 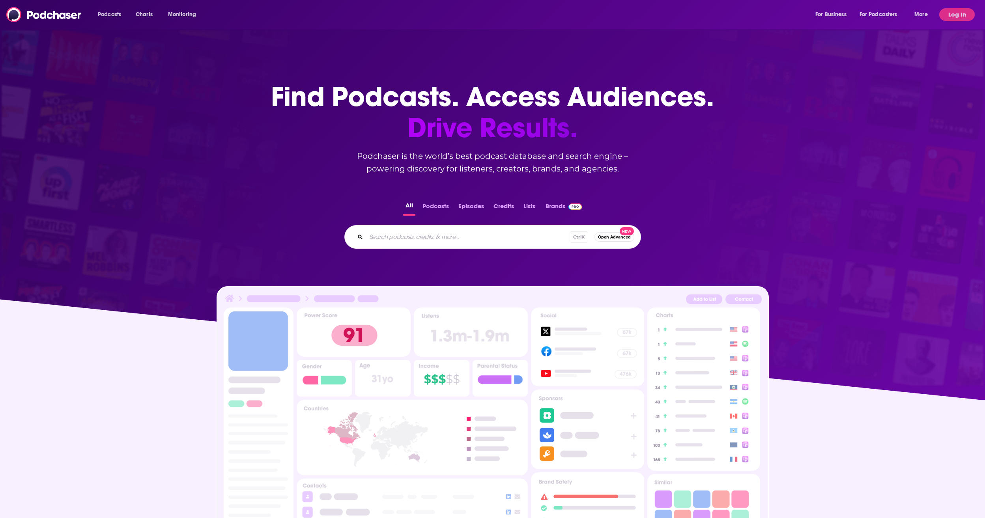 What do you see at coordinates (878, 15) in the screenshot?
I see `span: For Podcasters` at bounding box center [878, 15].